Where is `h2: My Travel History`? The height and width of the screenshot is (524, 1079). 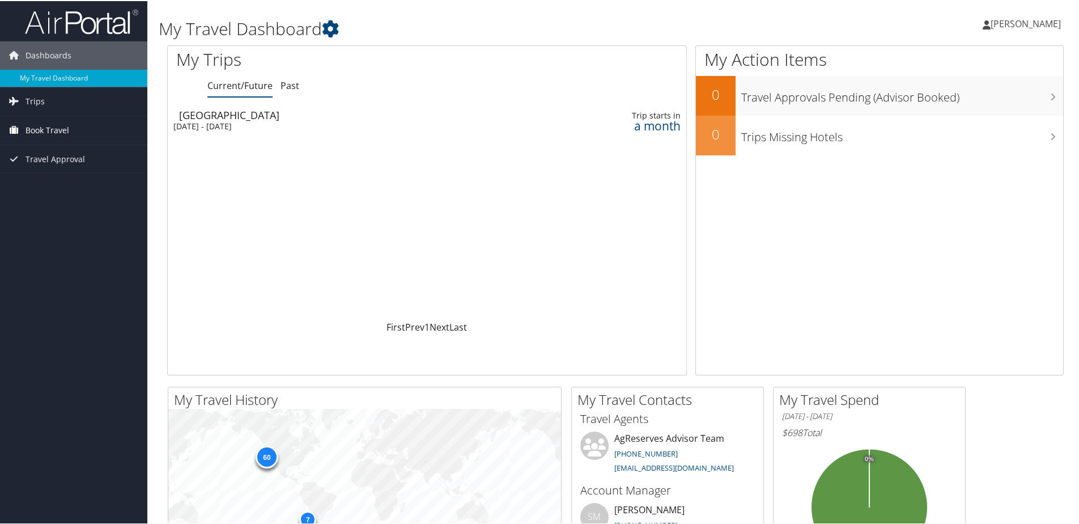
h2: My Travel History is located at coordinates (367, 398).